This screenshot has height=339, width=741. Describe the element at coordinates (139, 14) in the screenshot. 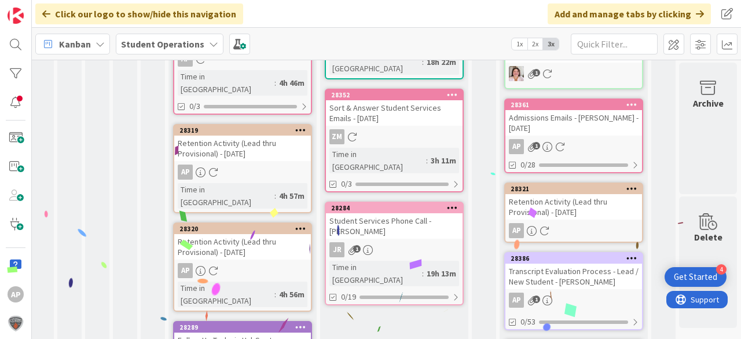

I see `div: Click our logo to show/hide this navigation` at that location.